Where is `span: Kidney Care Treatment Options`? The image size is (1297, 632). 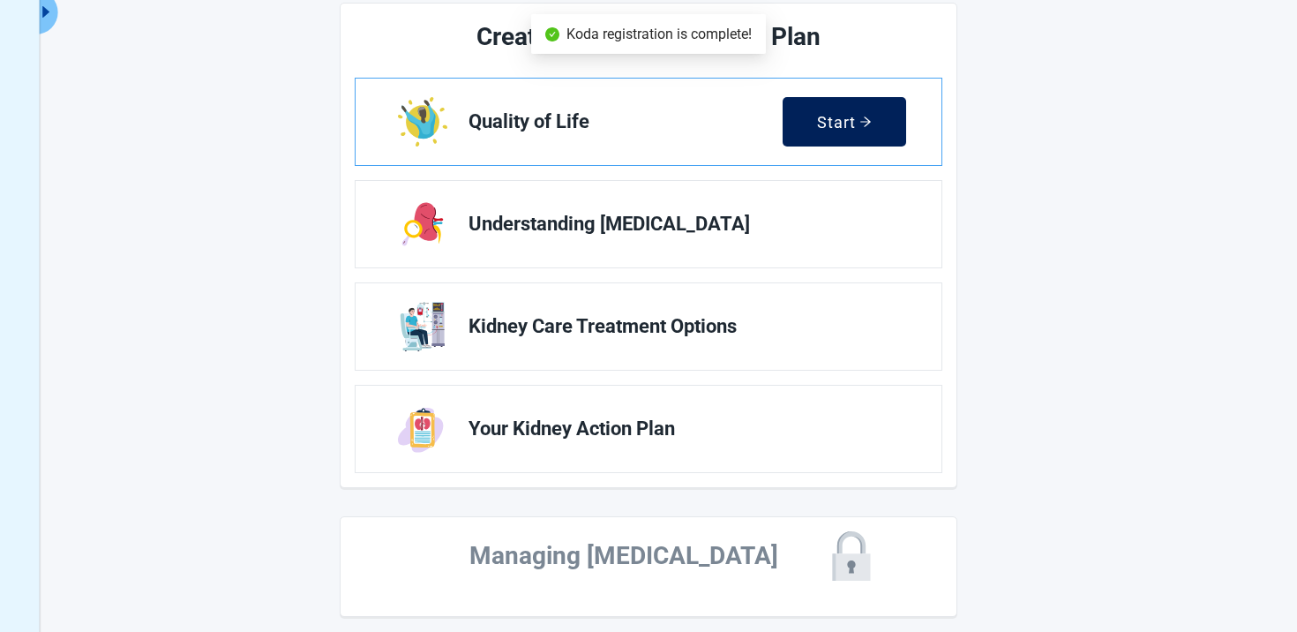
span: Kidney Care Treatment Options is located at coordinates (680, 326).